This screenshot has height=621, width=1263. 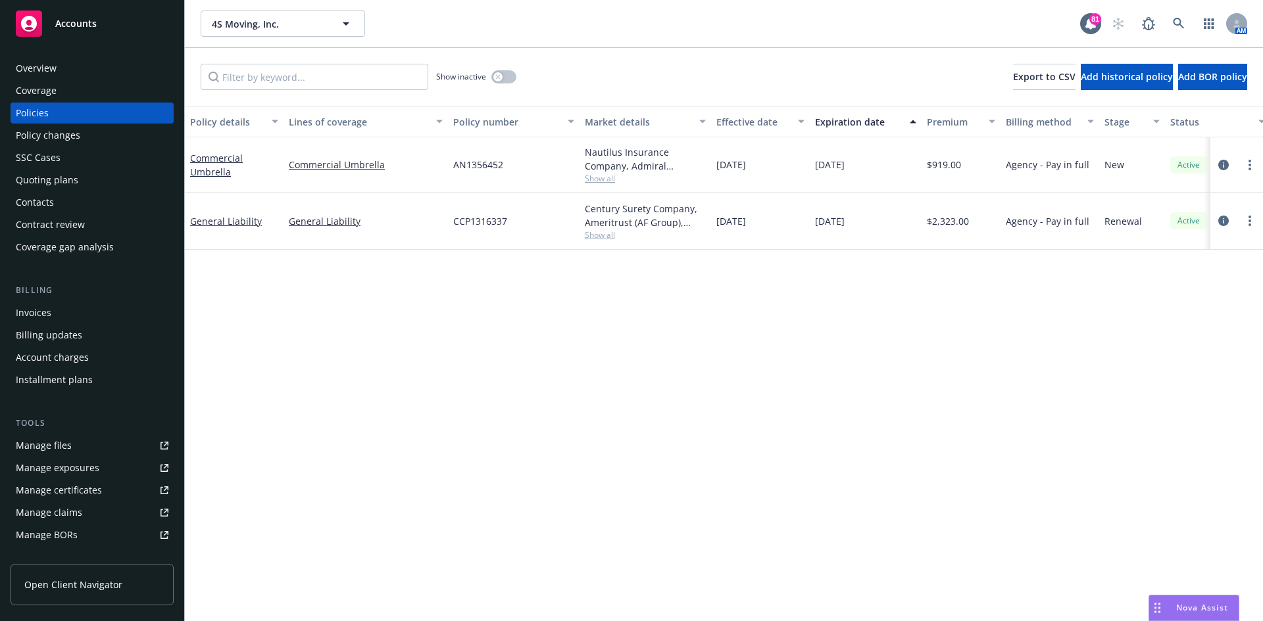 What do you see at coordinates (92, 135) in the screenshot?
I see `a: Policy changes` at bounding box center [92, 135].